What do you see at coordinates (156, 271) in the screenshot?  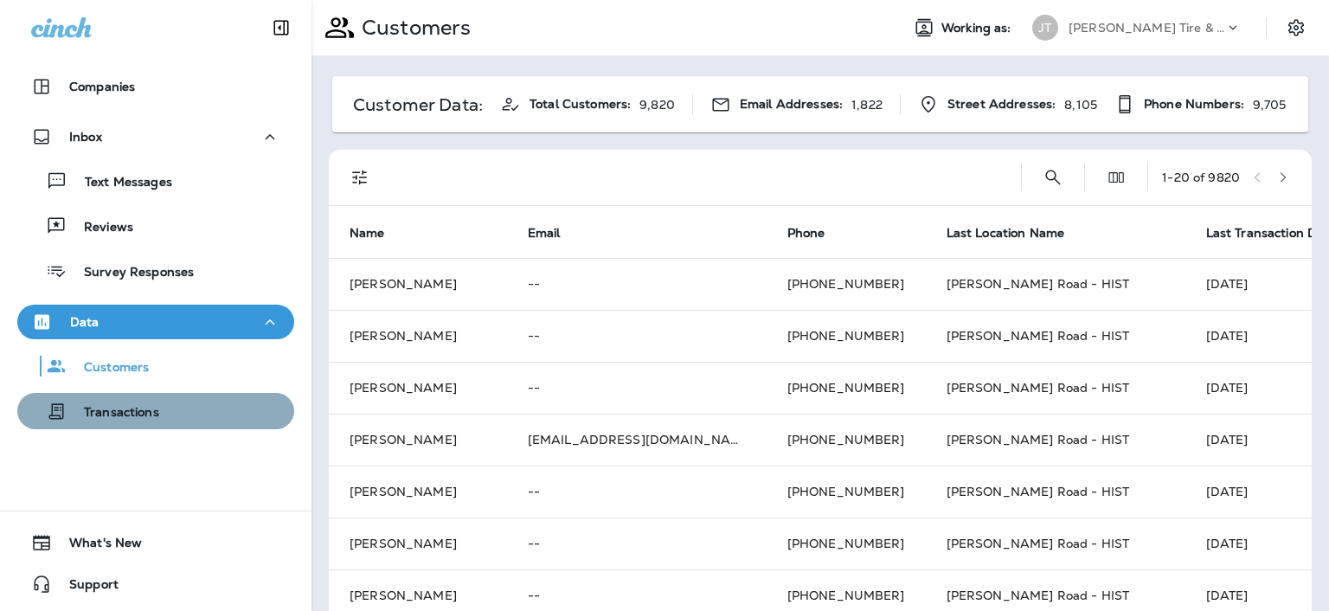 I see `button: Survey Responses` at bounding box center [156, 271].